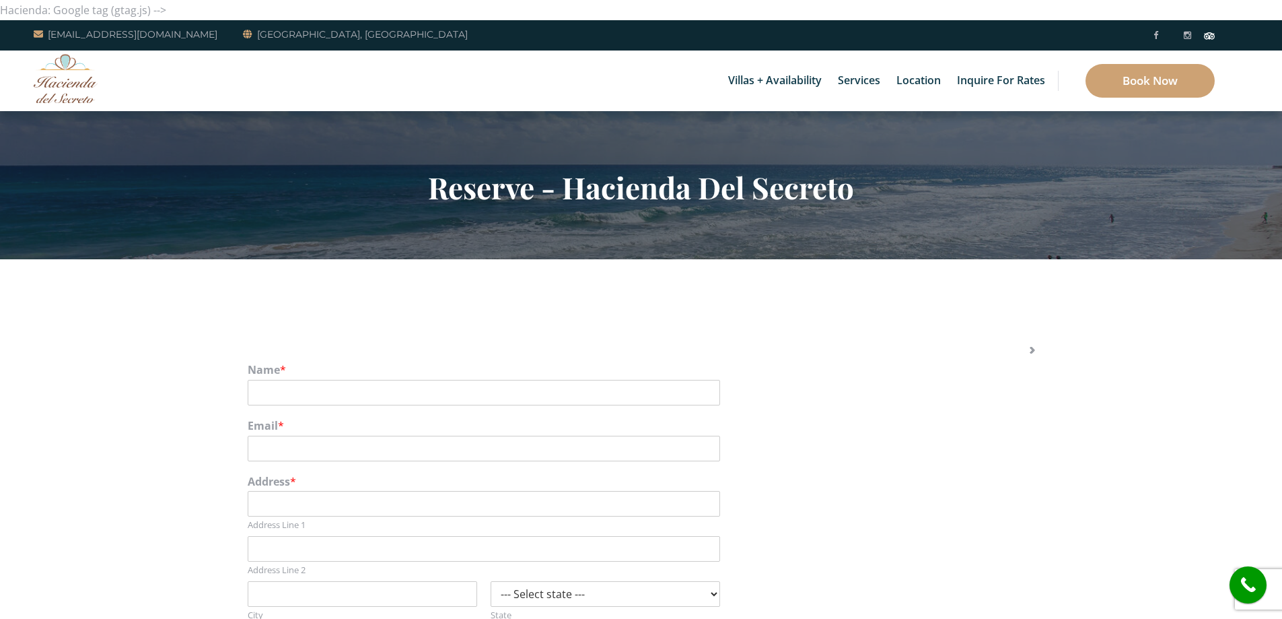 Image resolution: width=1282 pixels, height=619 pixels. Describe the element at coordinates (65, 78) in the screenshot. I see `img: Awesome Logo` at that location.